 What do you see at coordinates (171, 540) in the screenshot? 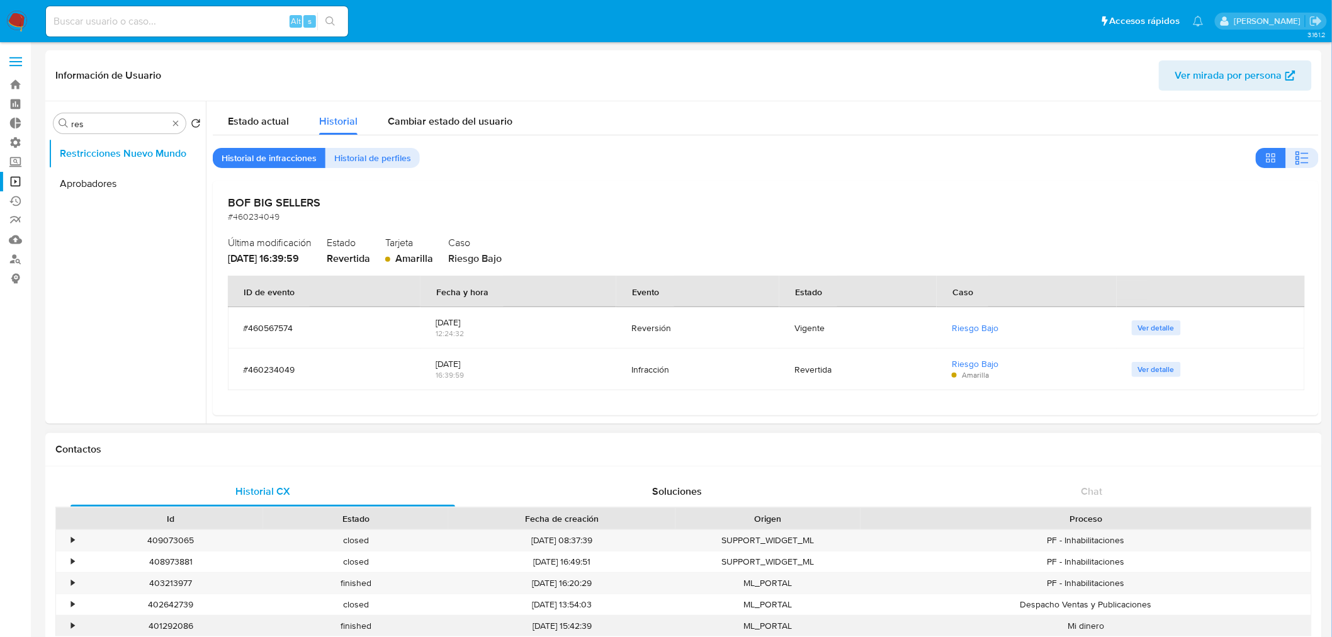
I see `div: 409073065` at bounding box center [171, 540].